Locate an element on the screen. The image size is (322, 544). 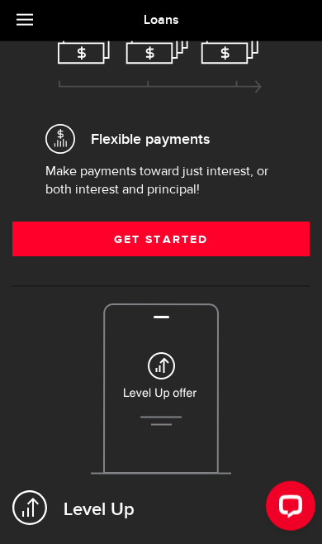
a: Get Started is located at coordinates (161, 239).